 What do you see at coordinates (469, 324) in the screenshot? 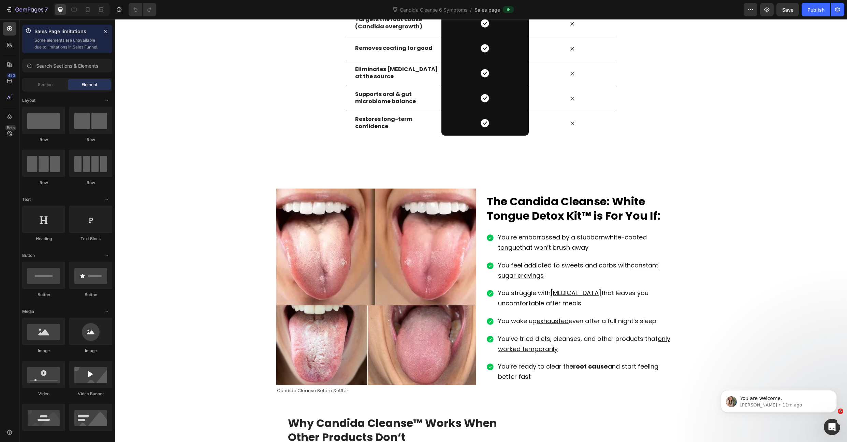
I see `u: only worked temporarily` at bounding box center [469, 324].